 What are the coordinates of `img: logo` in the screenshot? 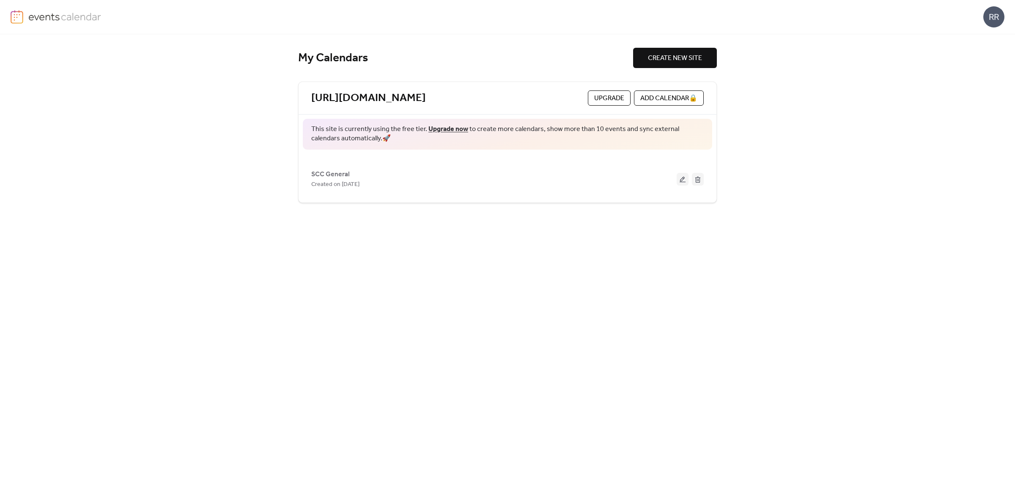 It's located at (17, 17).